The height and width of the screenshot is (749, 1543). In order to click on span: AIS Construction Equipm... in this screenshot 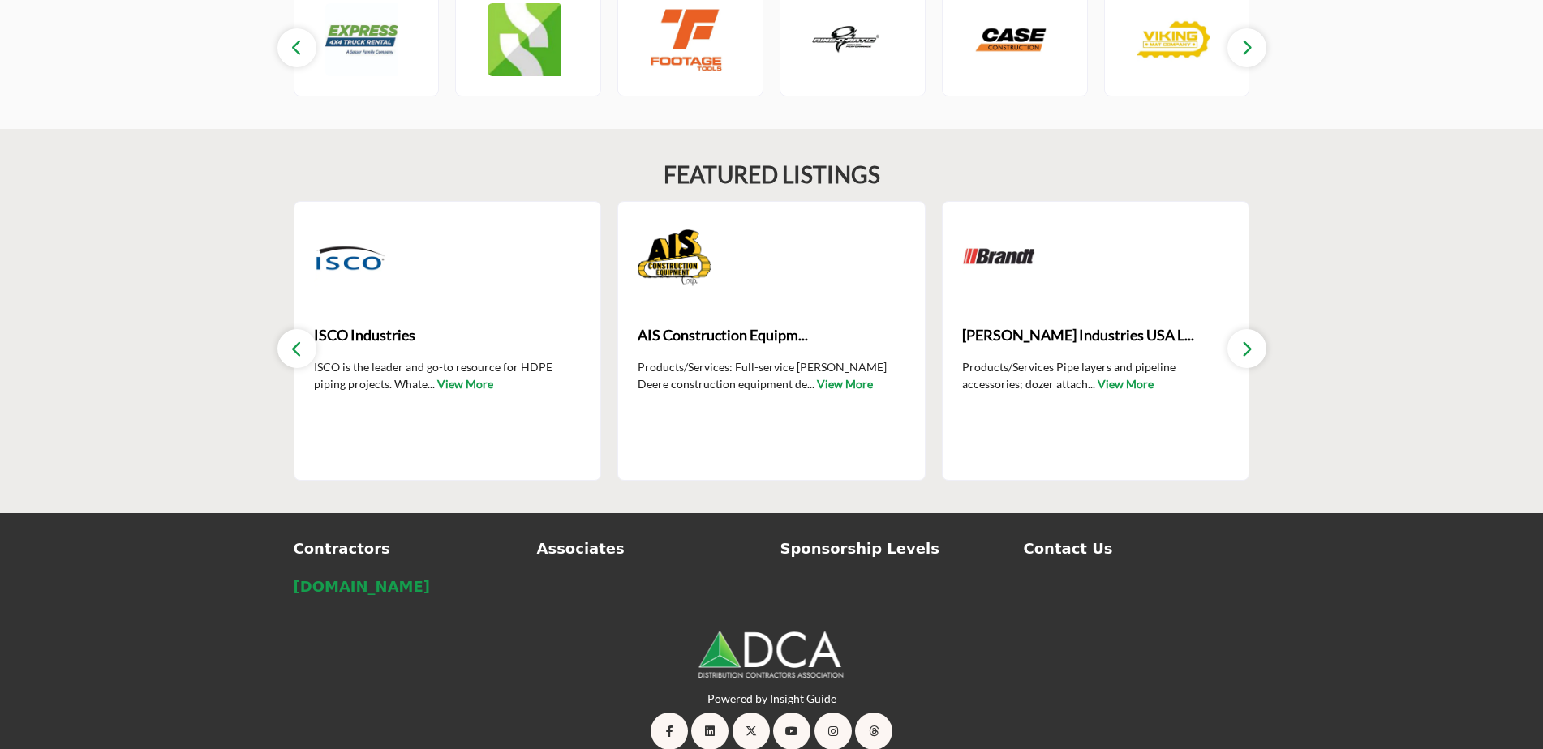, I will do `click(771, 335)`.